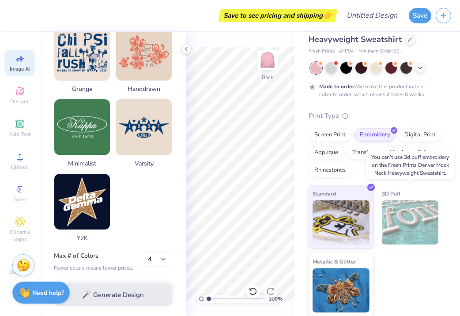 The width and height of the screenshot is (460, 316). What do you see at coordinates (422, 153) in the screenshot?
I see `div: Foil` at bounding box center [422, 153].